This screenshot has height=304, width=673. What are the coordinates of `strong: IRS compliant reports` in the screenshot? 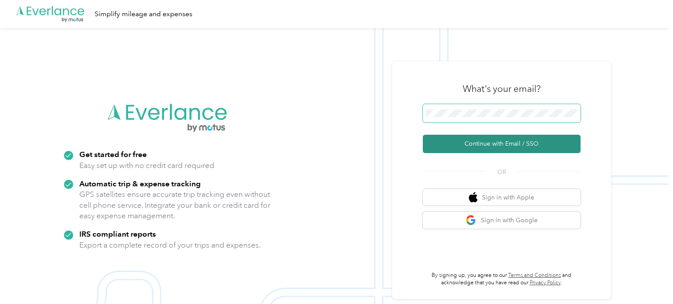 It's located at (117, 234).